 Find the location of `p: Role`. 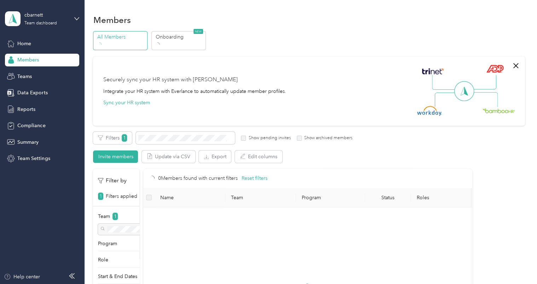

p: Role is located at coordinates (103, 260).